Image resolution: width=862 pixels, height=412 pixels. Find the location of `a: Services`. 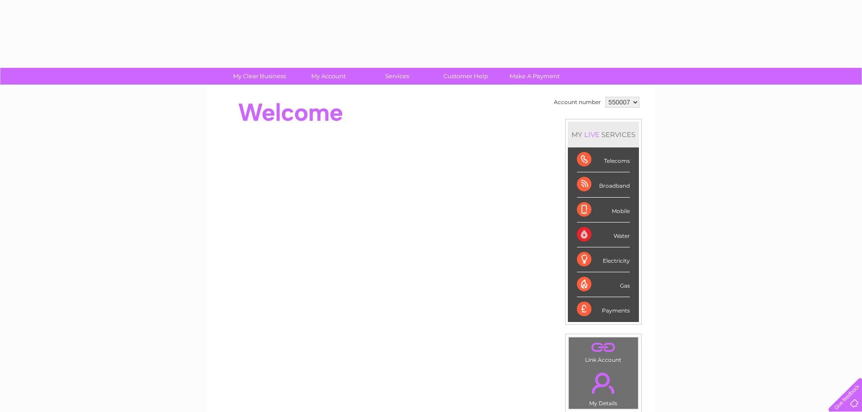

a: Services is located at coordinates (397, 76).